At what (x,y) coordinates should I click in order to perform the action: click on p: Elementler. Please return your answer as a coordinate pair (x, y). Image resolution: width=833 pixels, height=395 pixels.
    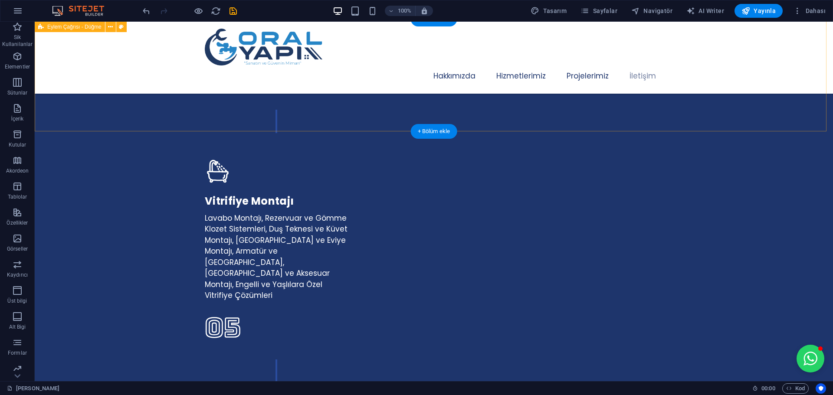
    Looking at the image, I should click on (17, 67).